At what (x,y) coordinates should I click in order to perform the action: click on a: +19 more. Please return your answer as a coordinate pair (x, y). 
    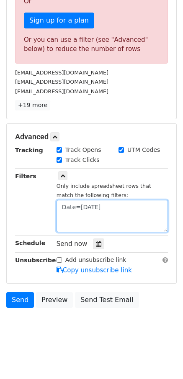
    Looking at the image, I should click on (33, 105).